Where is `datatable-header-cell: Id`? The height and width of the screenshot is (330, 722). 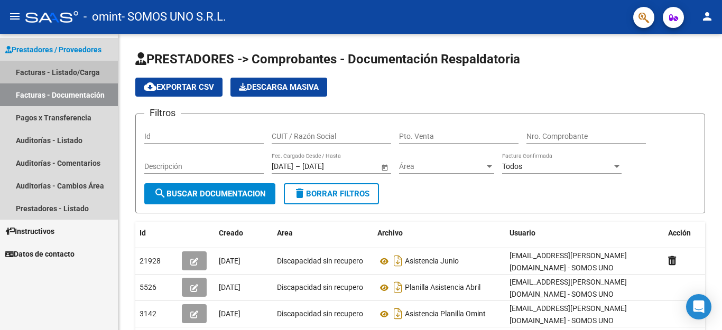 datatable-header-cell: Id is located at coordinates (156, 233).